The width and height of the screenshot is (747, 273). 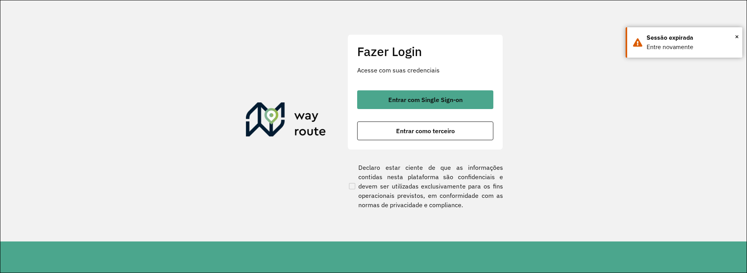 What do you see at coordinates (425, 131) in the screenshot?
I see `span: Entrar como terceiro` at bounding box center [425, 131].